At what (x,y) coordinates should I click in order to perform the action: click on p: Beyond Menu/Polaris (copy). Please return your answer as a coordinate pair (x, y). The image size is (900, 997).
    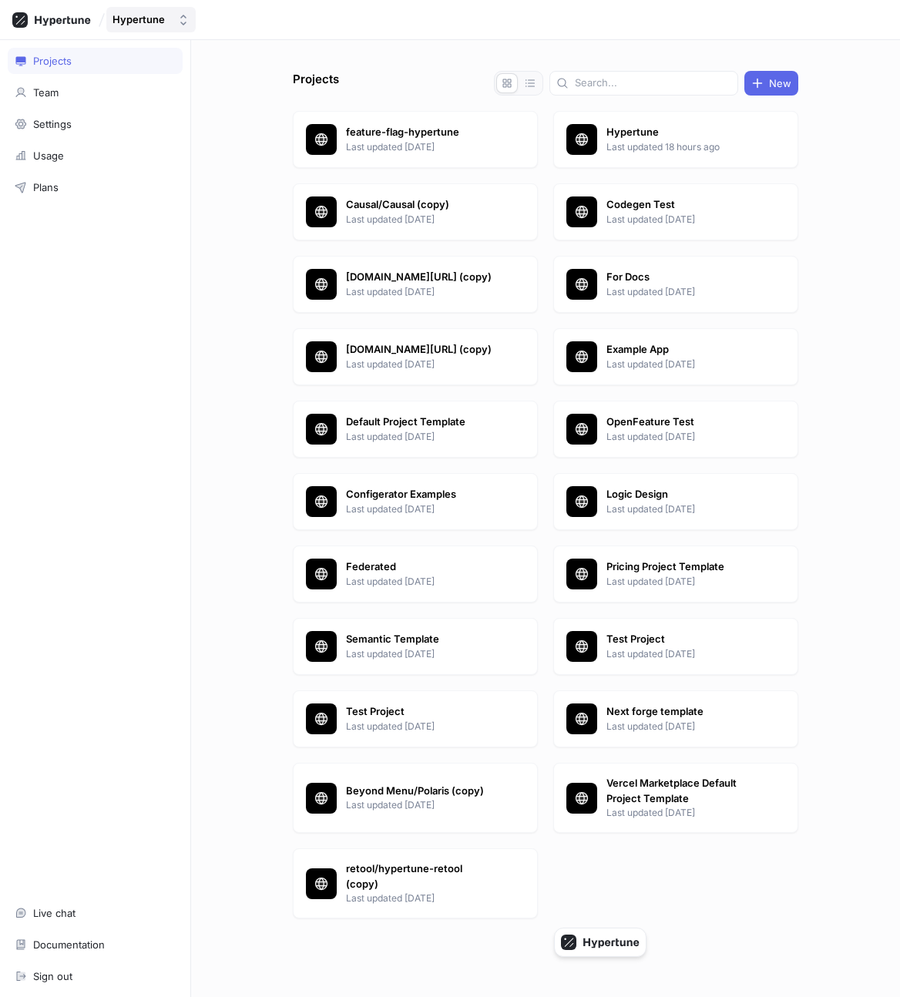
    Looking at the image, I should click on (419, 791).